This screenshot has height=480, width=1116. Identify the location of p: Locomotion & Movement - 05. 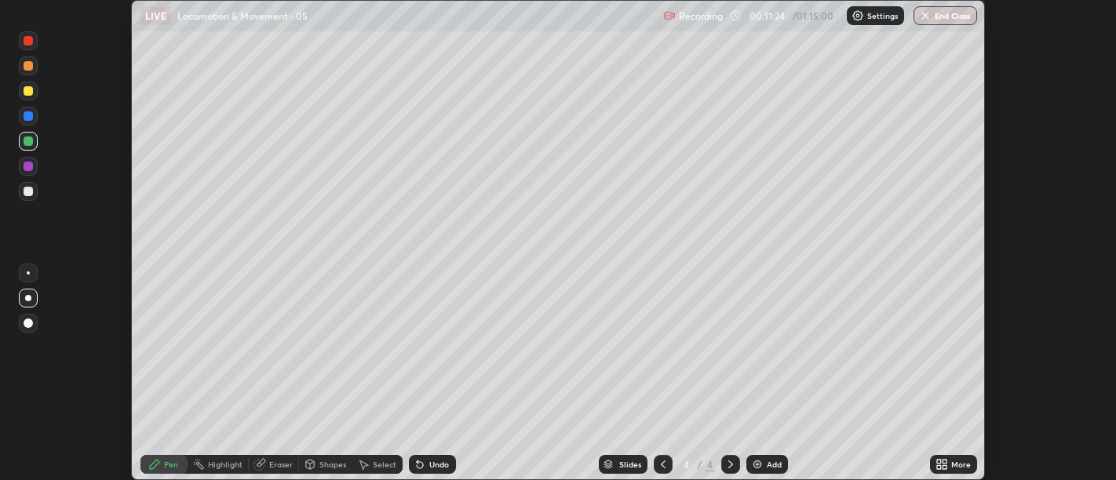
(243, 16).